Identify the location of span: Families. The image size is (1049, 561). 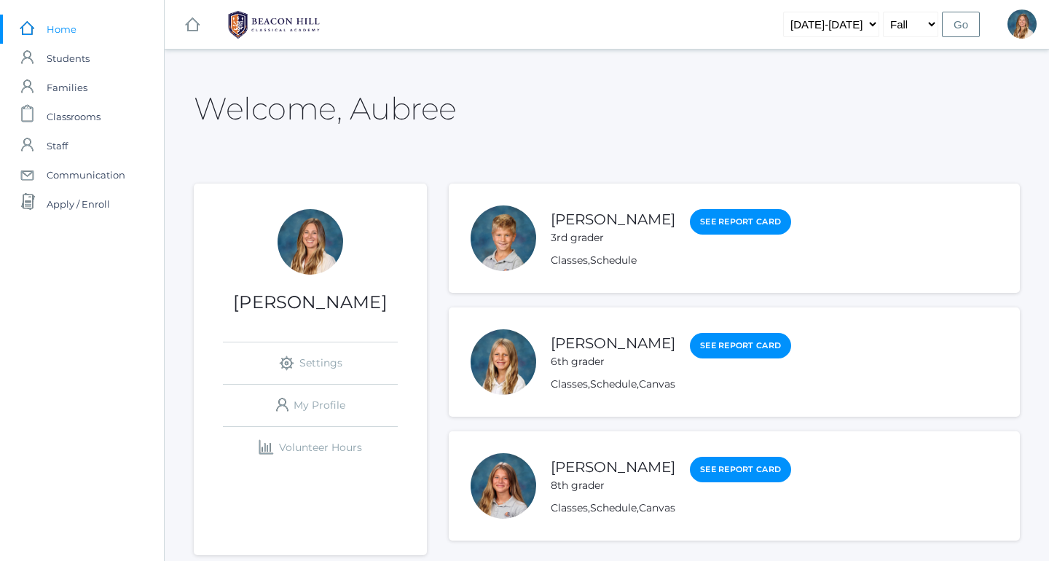
(67, 87).